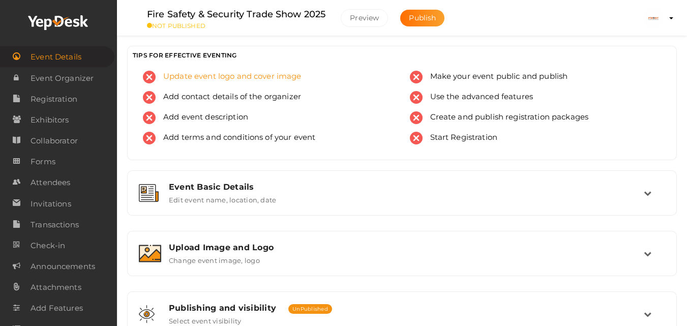 This screenshot has height=326, width=687. I want to click on span: Attachments, so click(56, 287).